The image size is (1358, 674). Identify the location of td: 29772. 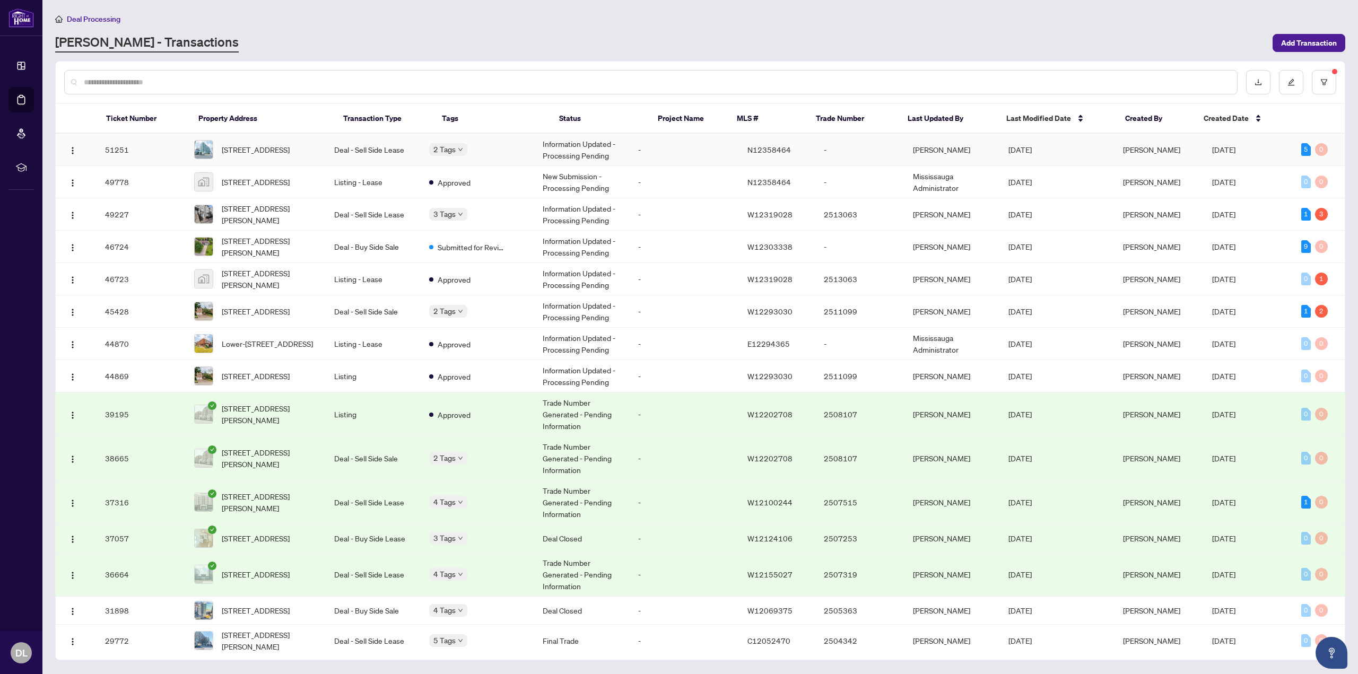
(141, 641).